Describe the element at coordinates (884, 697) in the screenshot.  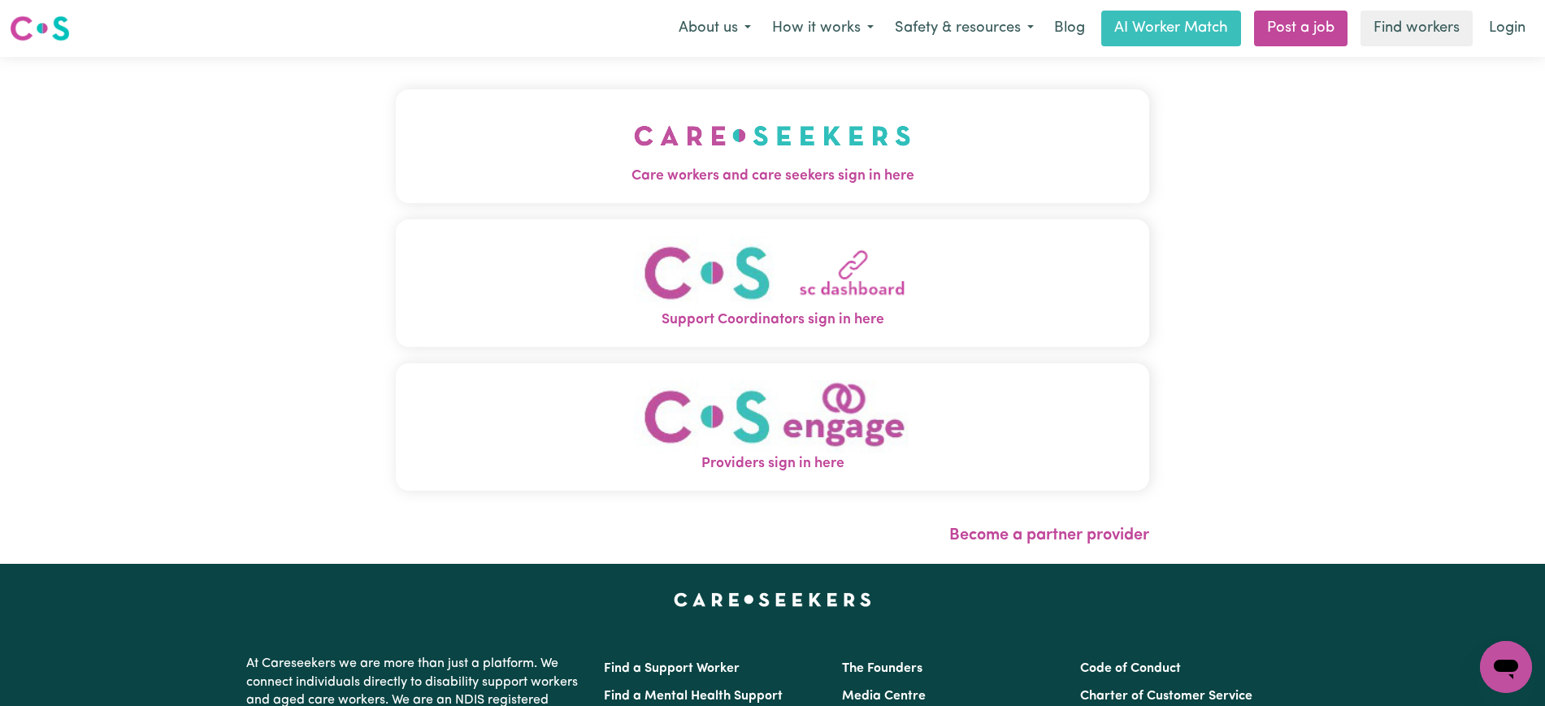
I see `a: Media Centre` at that location.